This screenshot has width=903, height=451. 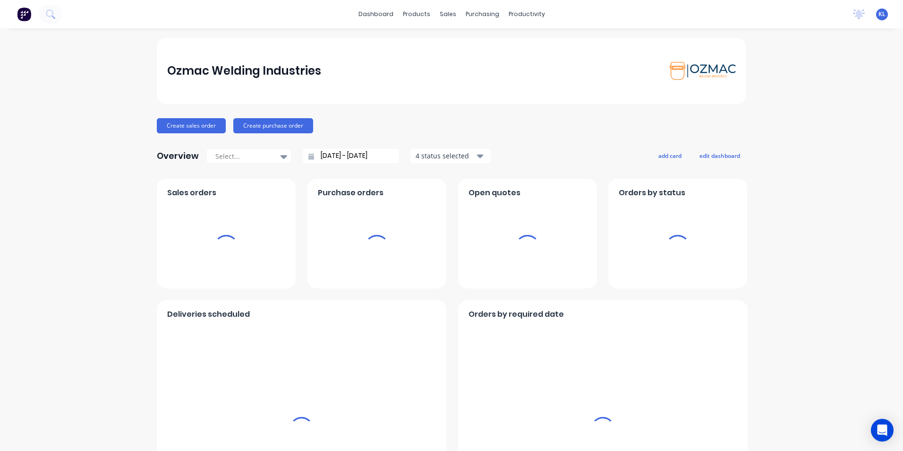 What do you see at coordinates (24, 14) in the screenshot?
I see `img: Factory` at bounding box center [24, 14].